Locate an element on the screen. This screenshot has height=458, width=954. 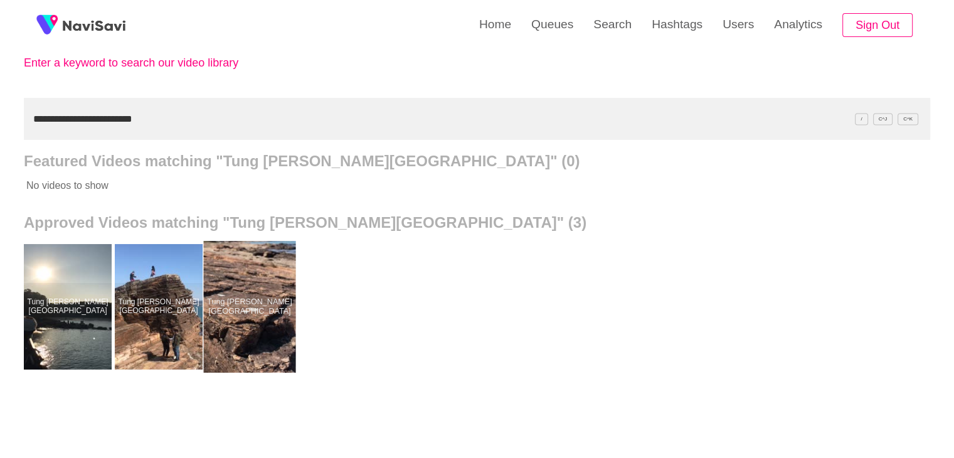
span: C^K is located at coordinates (907, 118).